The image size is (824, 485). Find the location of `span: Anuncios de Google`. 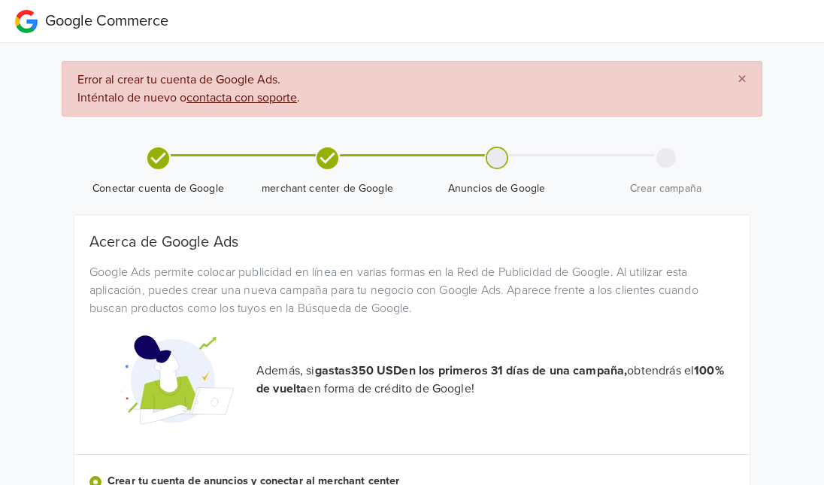

span: Anuncios de Google is located at coordinates (496, 189).